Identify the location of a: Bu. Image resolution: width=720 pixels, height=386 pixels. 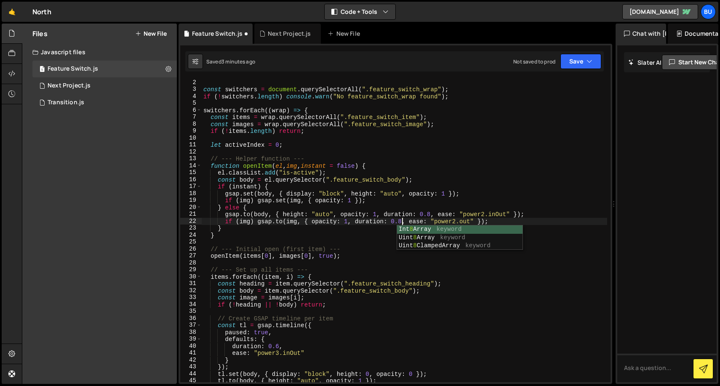
(708, 12).